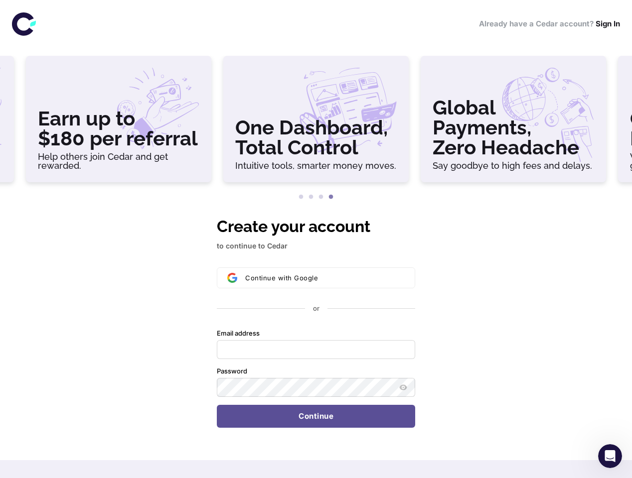 The image size is (632, 478). I want to click on button: Sign in with GoogleContinue with Google, so click(316, 278).